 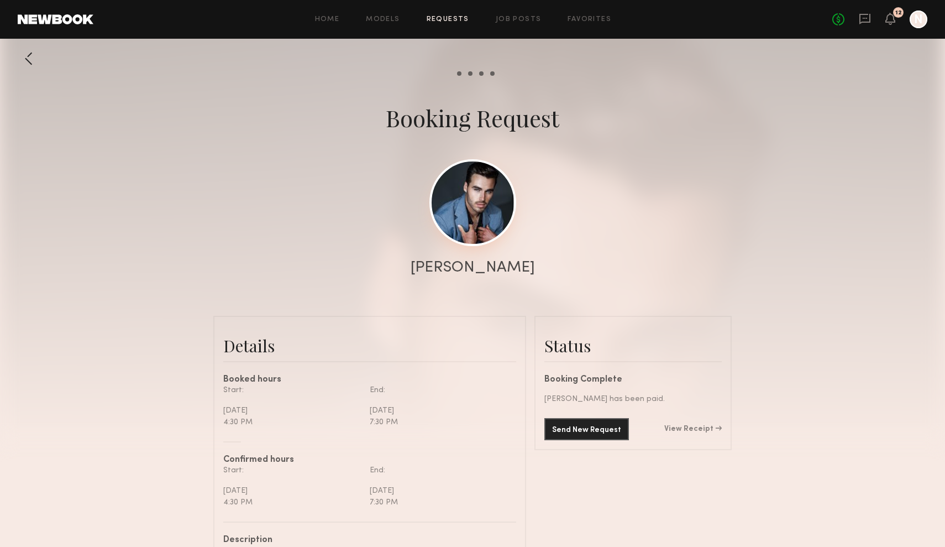 What do you see at coordinates (587, 429) in the screenshot?
I see `button: Send New Request` at bounding box center [587, 429].